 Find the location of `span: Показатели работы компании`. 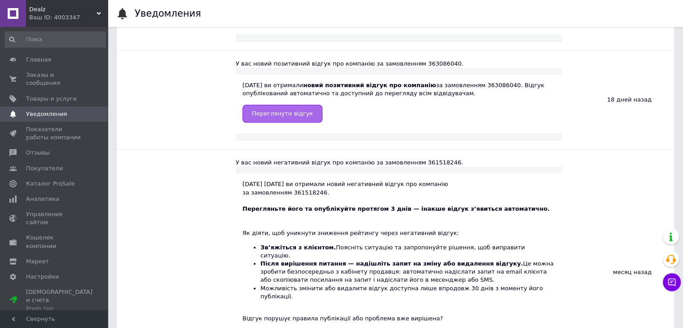

span: Показатели работы компании is located at coordinates (54, 133).